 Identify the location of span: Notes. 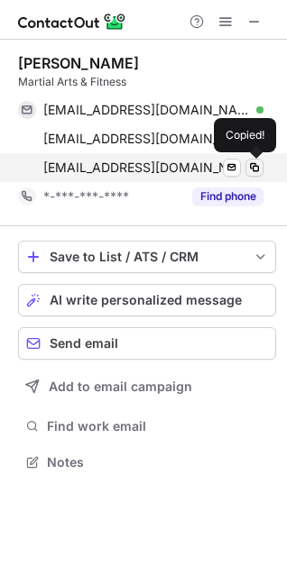
(158, 463).